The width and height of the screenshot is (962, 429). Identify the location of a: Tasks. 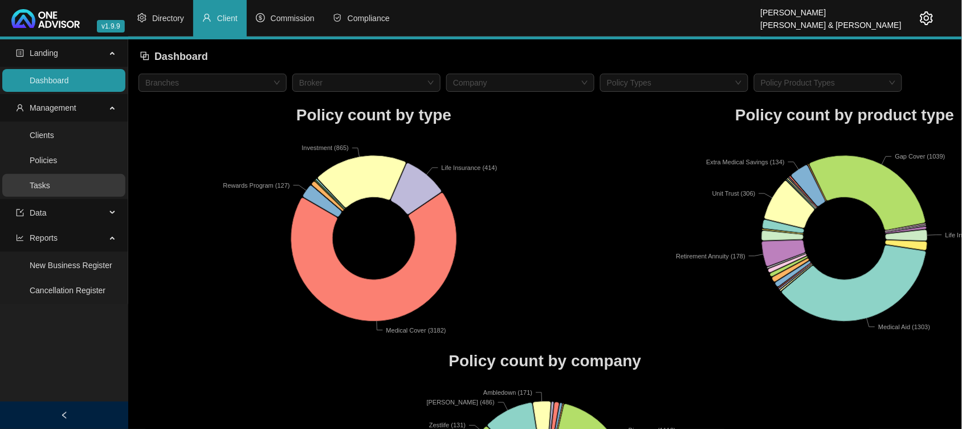
(40, 185).